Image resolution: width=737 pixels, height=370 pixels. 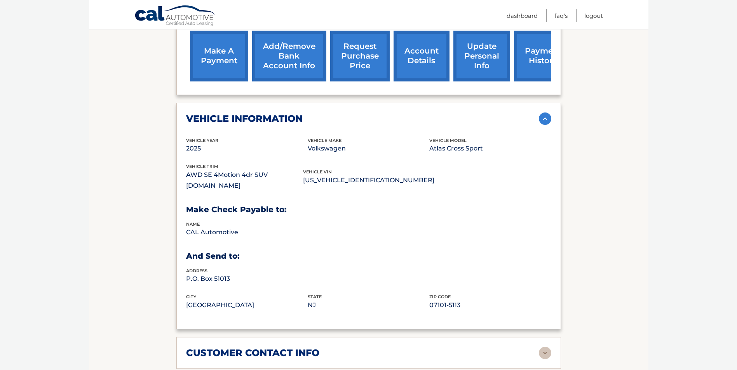 What do you see at coordinates (490, 306) in the screenshot?
I see `p: 07101-5113` at bounding box center [490, 306].